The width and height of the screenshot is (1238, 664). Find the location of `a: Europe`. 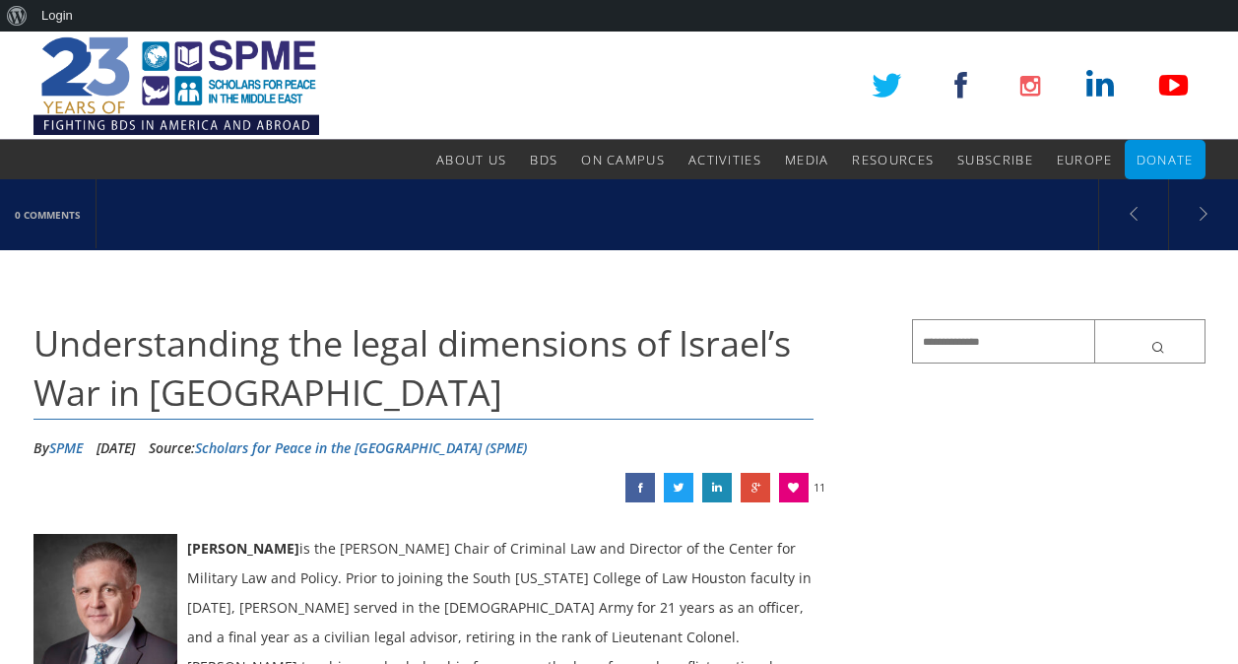

a: Europe is located at coordinates (1085, 160).